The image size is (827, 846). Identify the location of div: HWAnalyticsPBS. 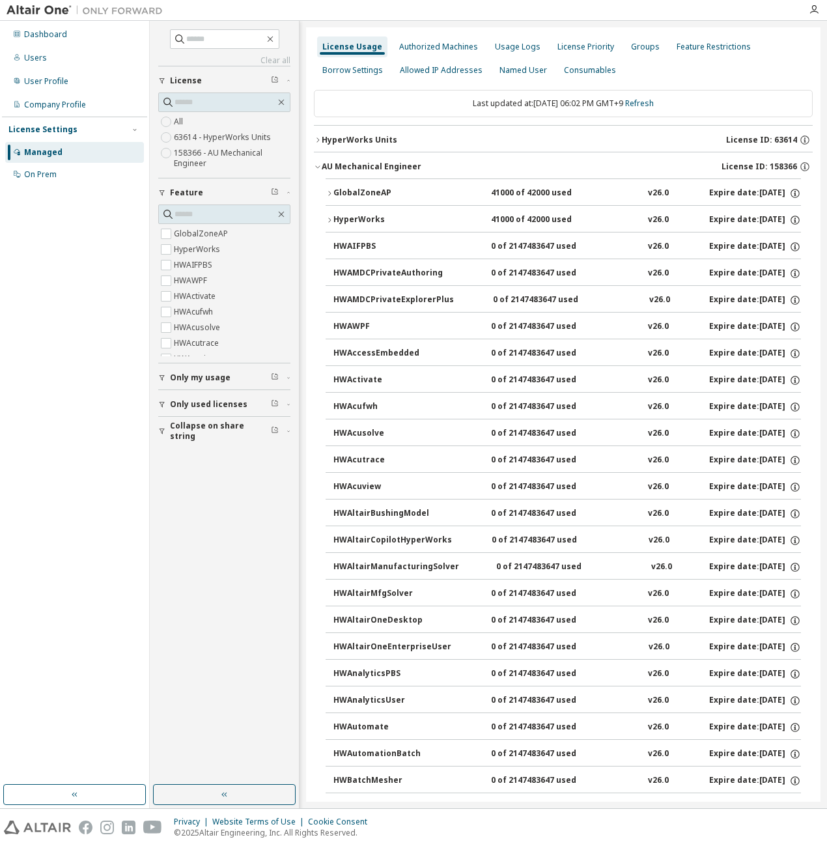
(392, 674).